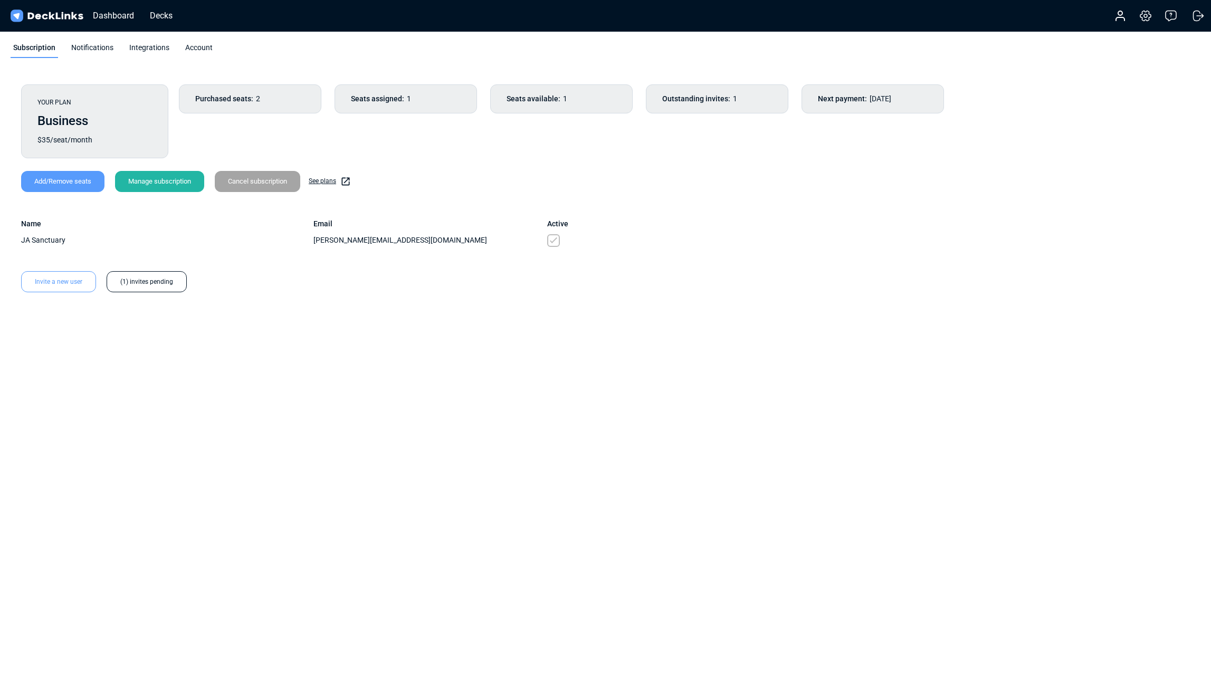  I want to click on div: Subscription, so click(34, 50).